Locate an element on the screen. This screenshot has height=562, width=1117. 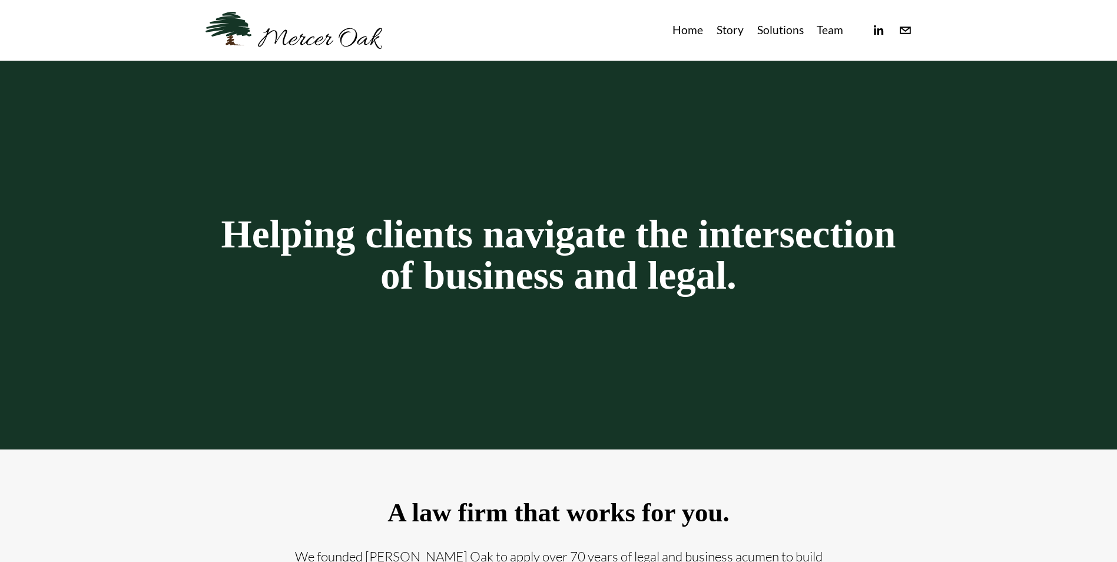
a: Story is located at coordinates (730, 30).